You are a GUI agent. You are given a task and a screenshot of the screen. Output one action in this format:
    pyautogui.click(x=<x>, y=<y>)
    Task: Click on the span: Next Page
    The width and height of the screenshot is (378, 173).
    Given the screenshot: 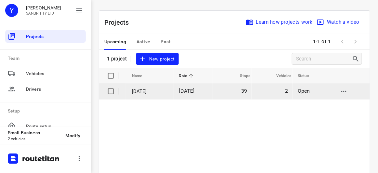 What is the action you would take?
    pyautogui.click(x=356, y=42)
    